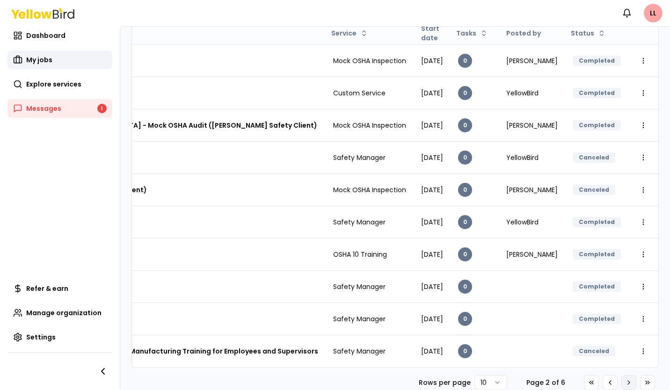 This screenshot has width=670, height=390. I want to click on a: Dashboard, so click(60, 36).